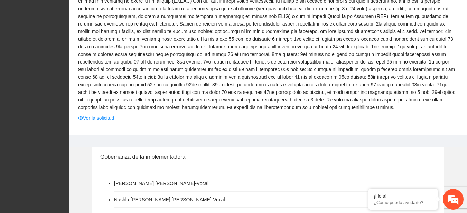  Describe the element at coordinates (68, 103) in the screenshot. I see `span: Estamos en línea.` at that location.